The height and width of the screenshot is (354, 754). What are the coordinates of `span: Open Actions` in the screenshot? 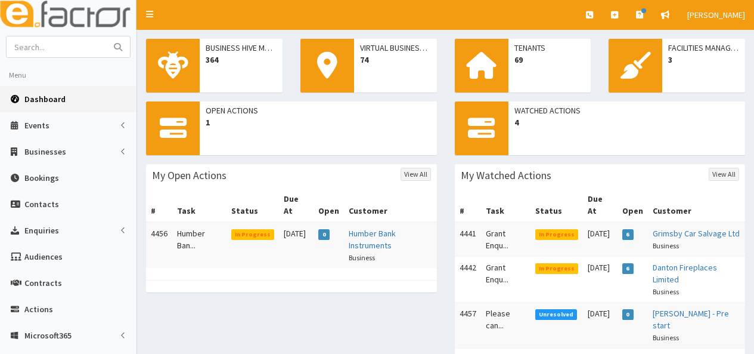 It's located at (318, 110).